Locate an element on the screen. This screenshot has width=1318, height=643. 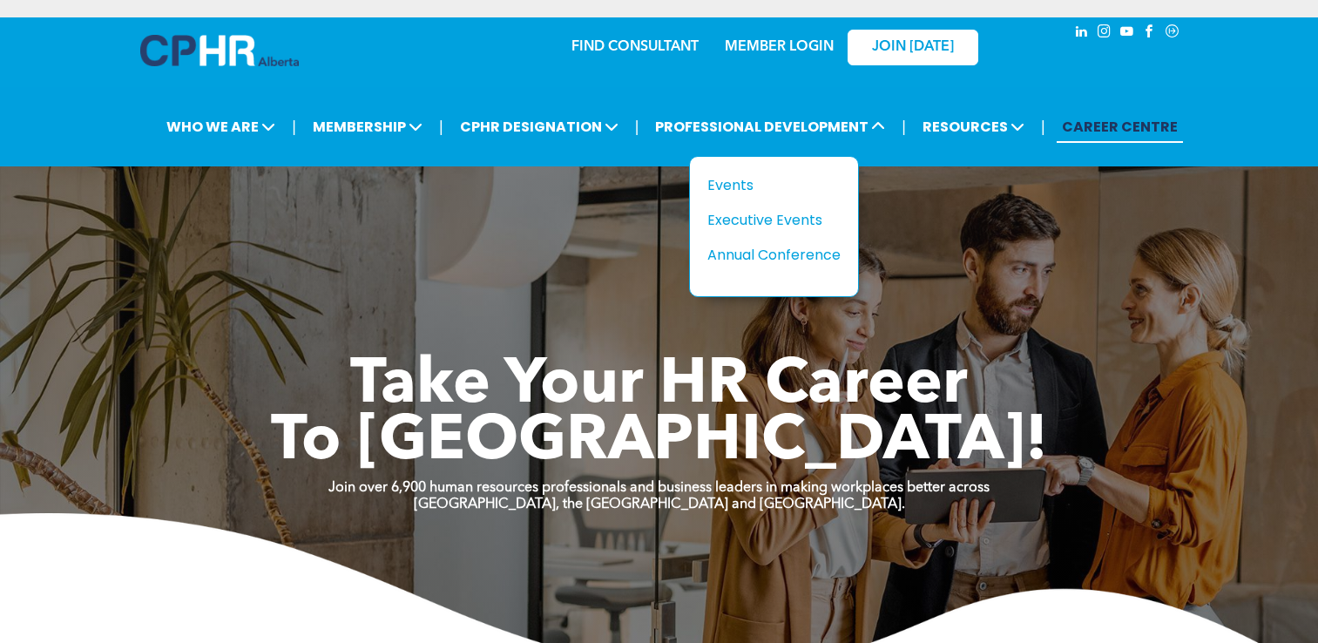
strong: Join over 6,900 human resources professionals and business leaders in making workplaces better ac... is located at coordinates (659, 488).